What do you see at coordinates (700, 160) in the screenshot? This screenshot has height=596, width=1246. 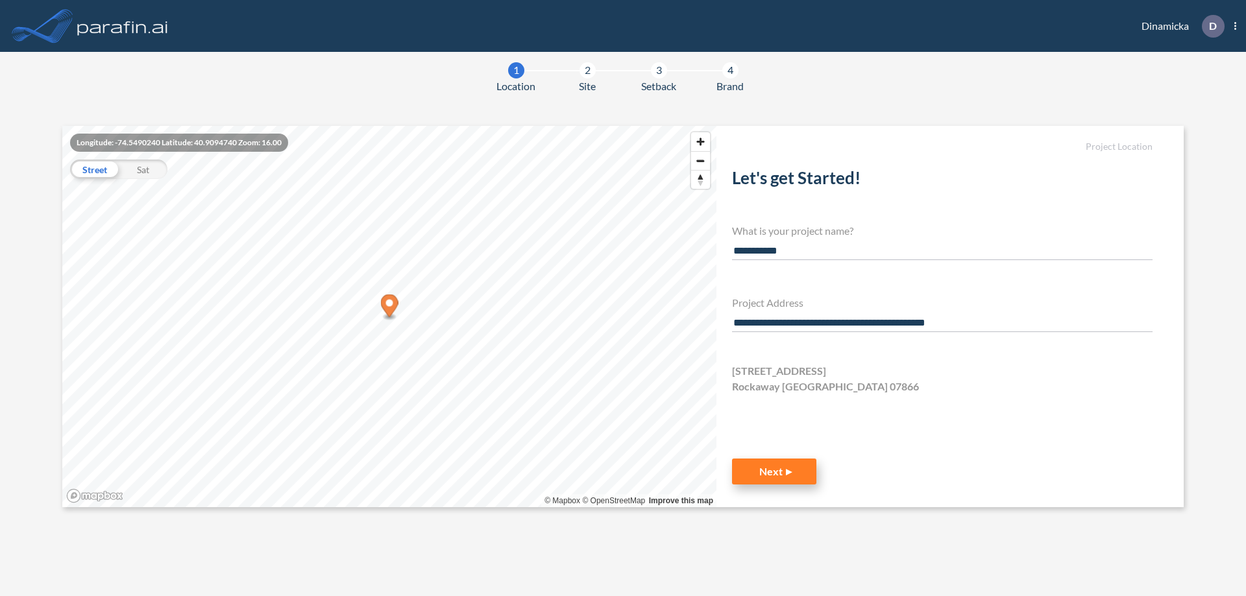 I see `button: Zoom out` at bounding box center [700, 160].